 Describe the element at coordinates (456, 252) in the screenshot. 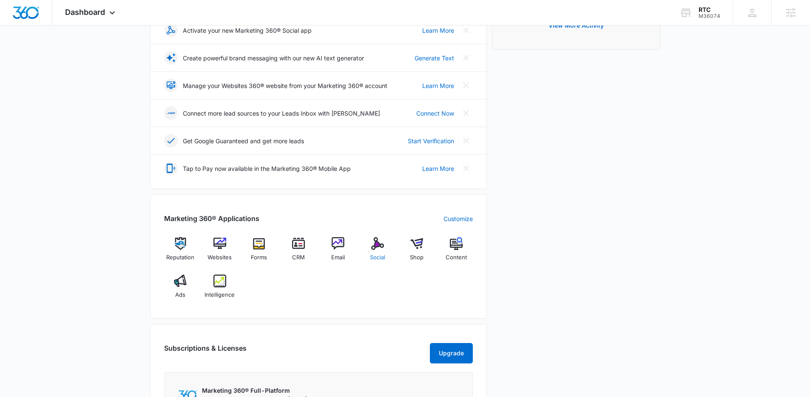

I see `a: Content` at that location.